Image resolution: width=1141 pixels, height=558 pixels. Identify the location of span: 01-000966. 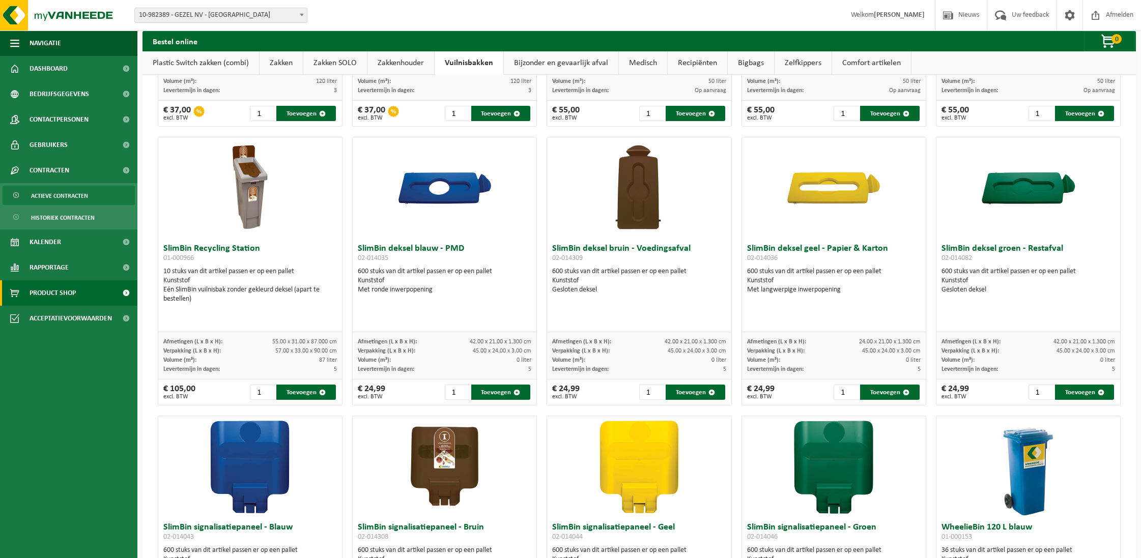
(179, 258).